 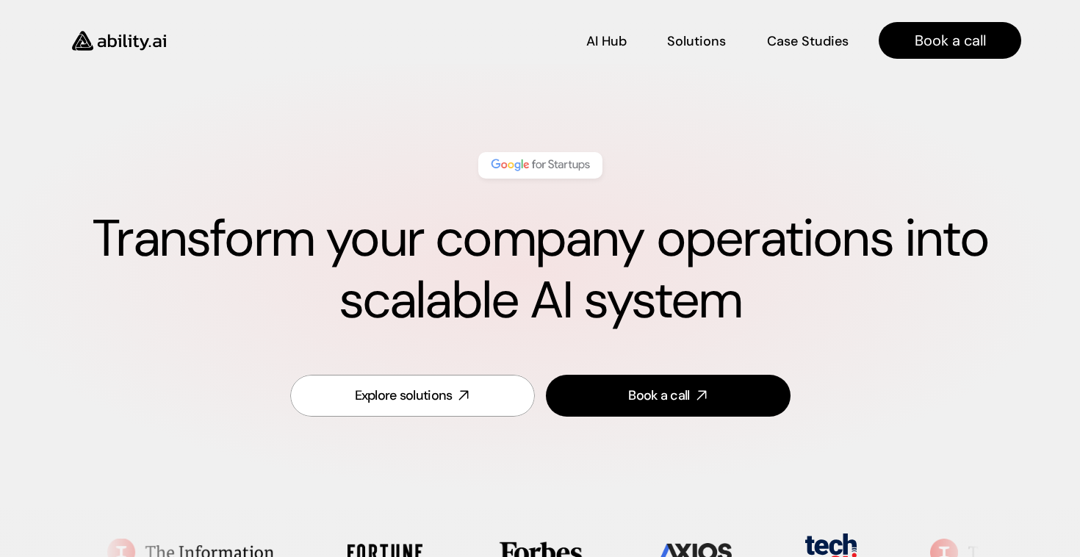 What do you see at coordinates (807, 41) in the screenshot?
I see `p: Case Studies` at bounding box center [807, 41].